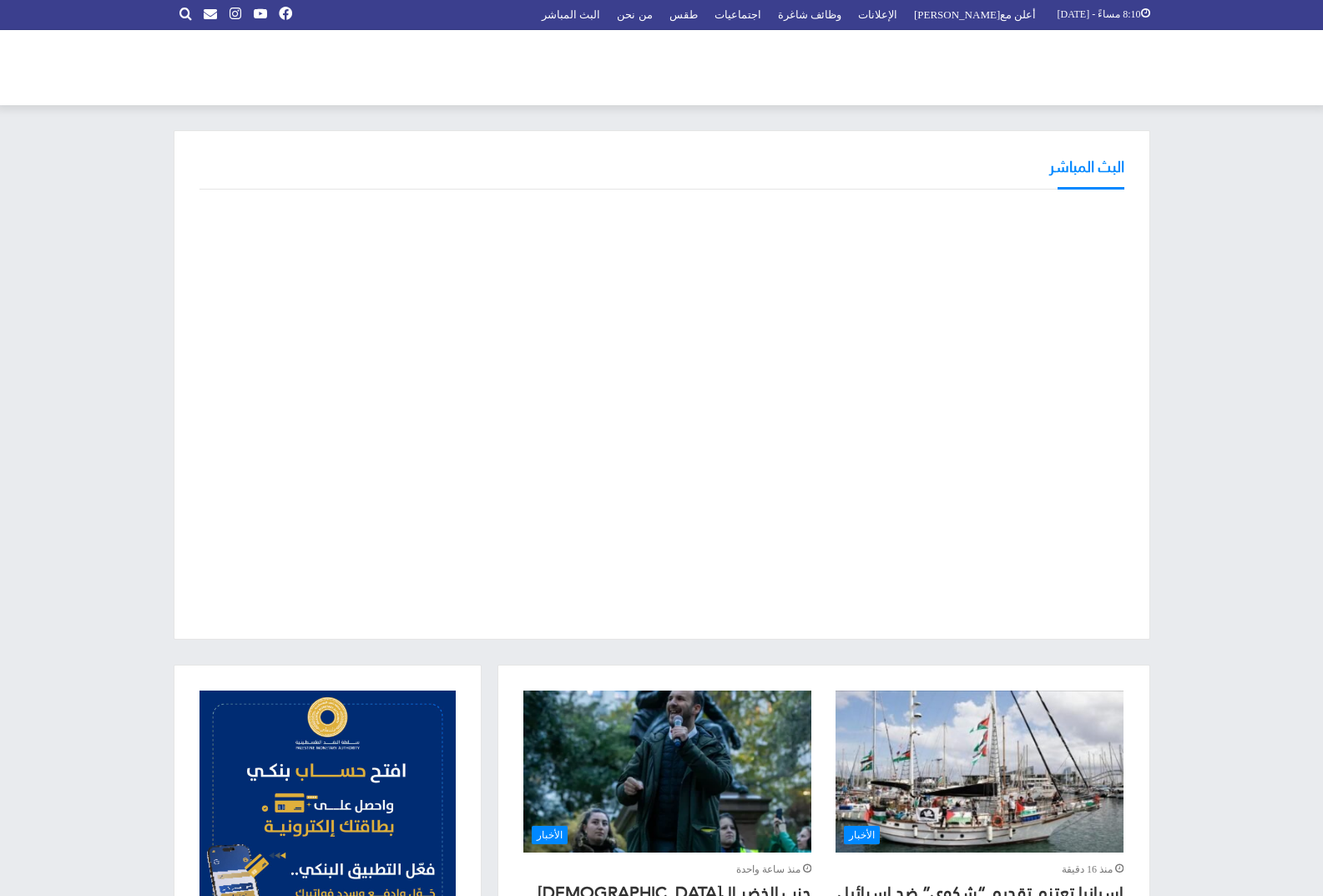 Image resolution: width=1323 pixels, height=896 pixels. Describe the element at coordinates (667, 772) in the screenshot. I see `img: صورة حزب الخضر البريطاني يطالب بحظر الجيش الإسرائيلي والاعتذار عن وعد بلفور` at that location.